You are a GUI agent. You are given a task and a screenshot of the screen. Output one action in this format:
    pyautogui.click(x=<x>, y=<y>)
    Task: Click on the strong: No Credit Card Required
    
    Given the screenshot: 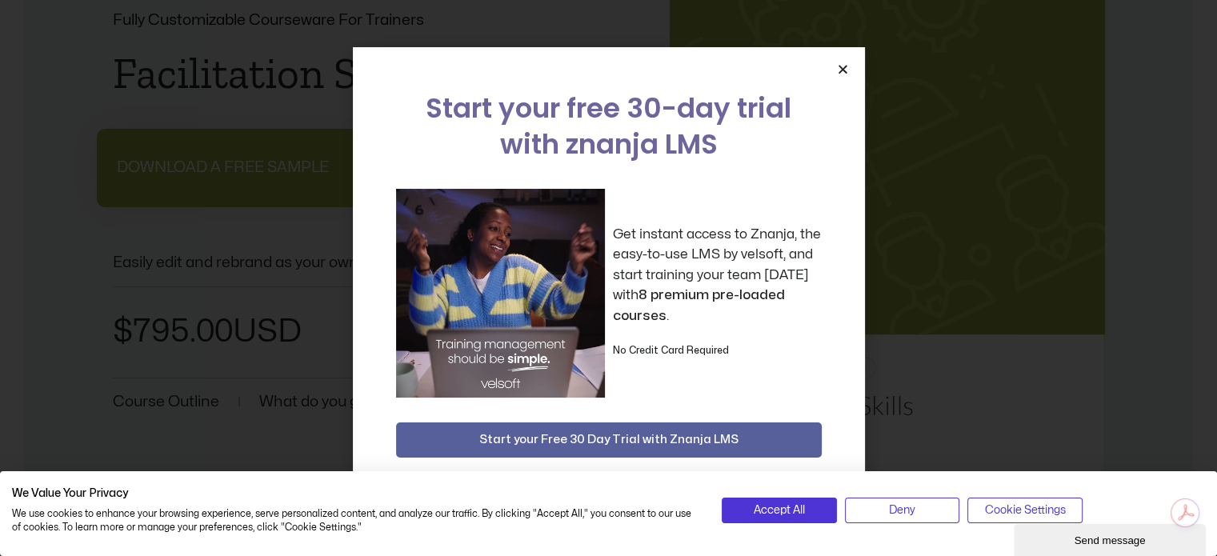 What is the action you would take?
    pyautogui.click(x=671, y=351)
    